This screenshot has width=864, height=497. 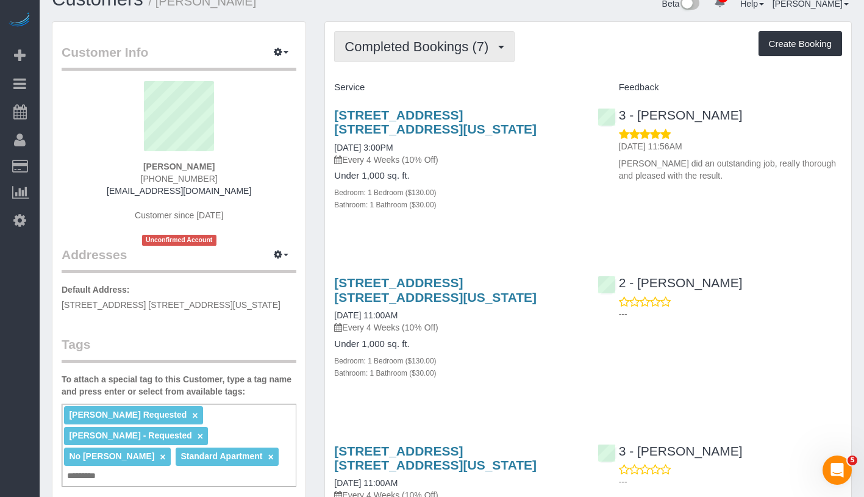 What do you see at coordinates (179, 240) in the screenshot?
I see `span: Unconfirmed Account` at bounding box center [179, 240].